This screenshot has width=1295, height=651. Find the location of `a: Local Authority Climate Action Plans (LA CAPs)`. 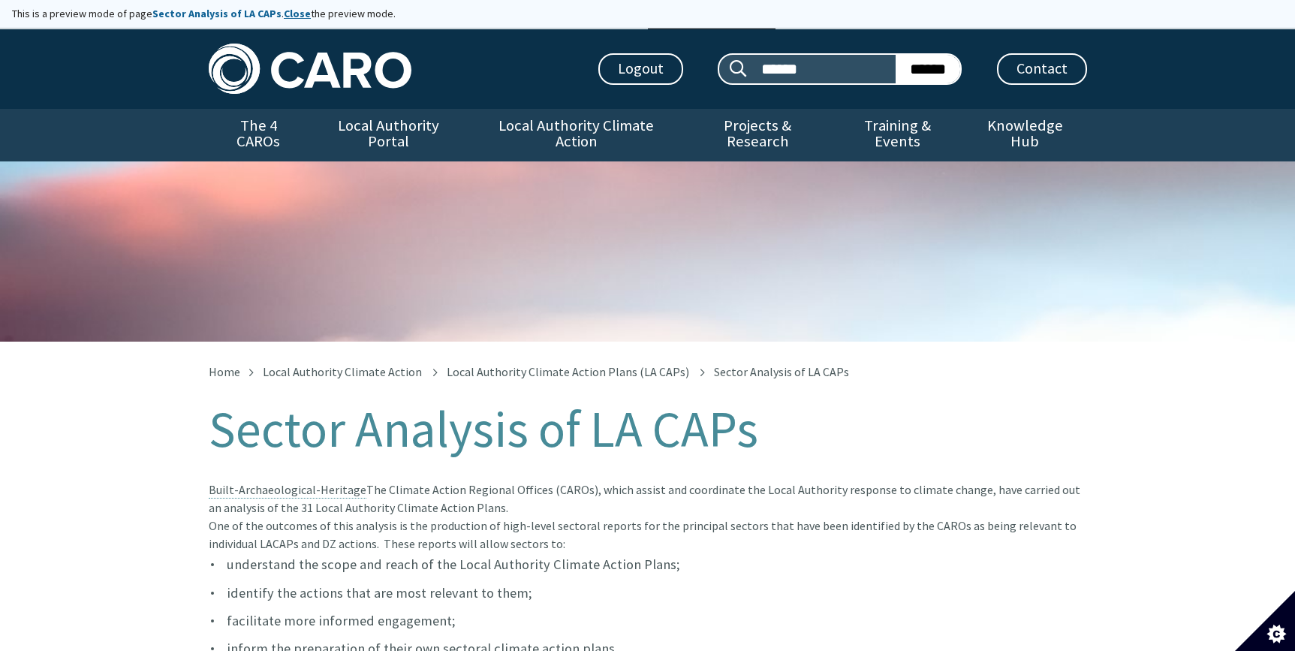

a: Local Authority Climate Action Plans (LA CAPs) is located at coordinates (567, 372).